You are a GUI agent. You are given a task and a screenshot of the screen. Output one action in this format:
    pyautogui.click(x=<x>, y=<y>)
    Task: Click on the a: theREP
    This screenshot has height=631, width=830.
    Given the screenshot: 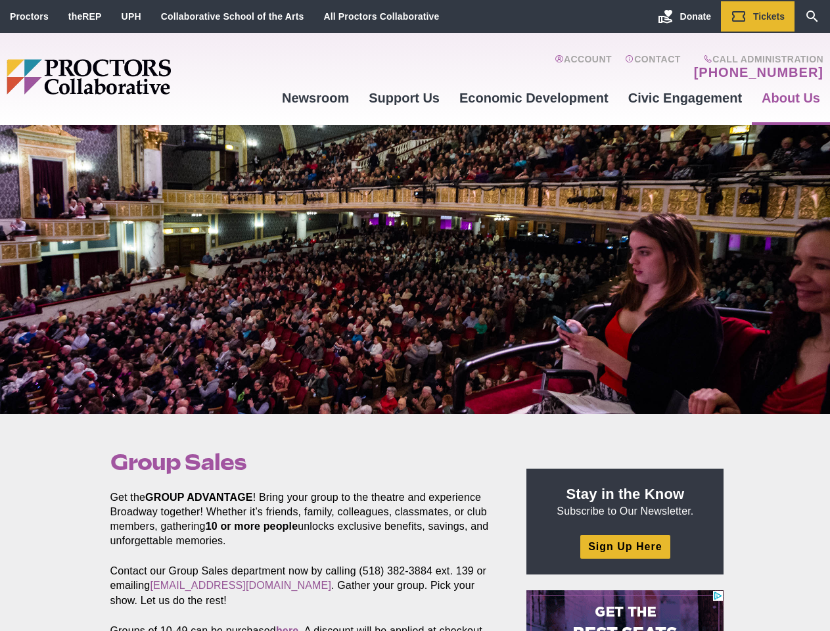 What is the action you would take?
    pyautogui.click(x=85, y=16)
    